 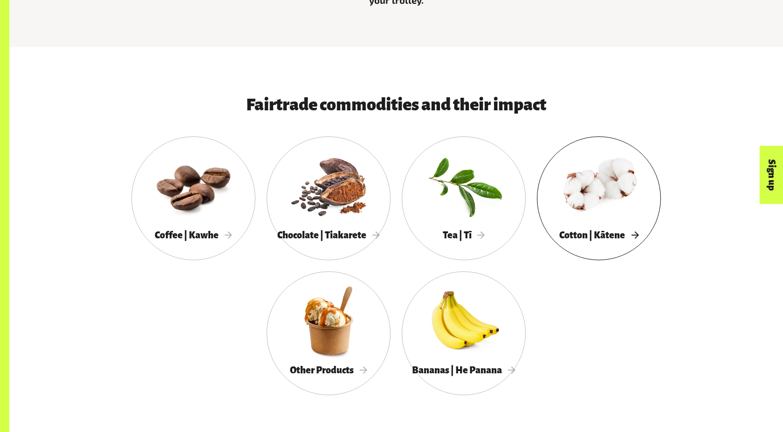 What do you see at coordinates (329, 334) in the screenshot?
I see `a: Other Products` at bounding box center [329, 334].